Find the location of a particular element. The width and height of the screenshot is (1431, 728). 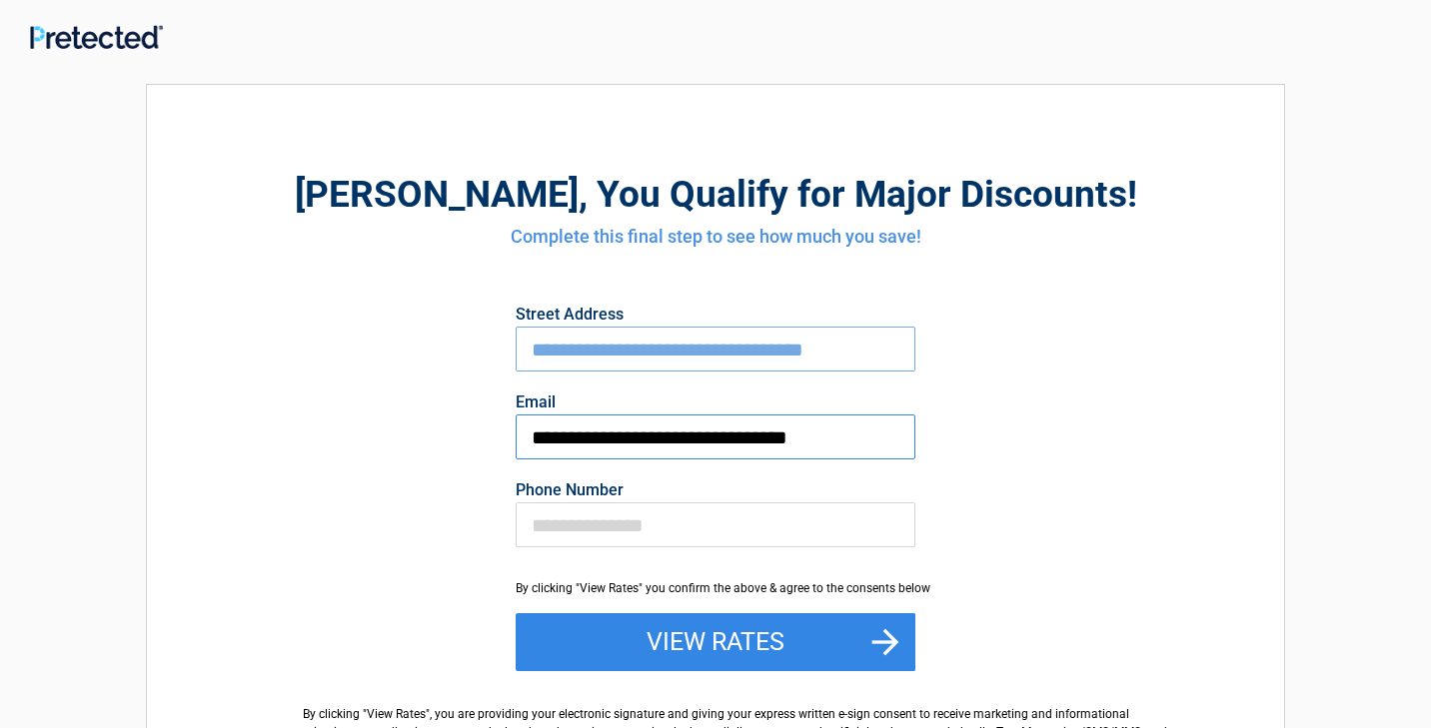

label: Street Address is located at coordinates (715, 315).